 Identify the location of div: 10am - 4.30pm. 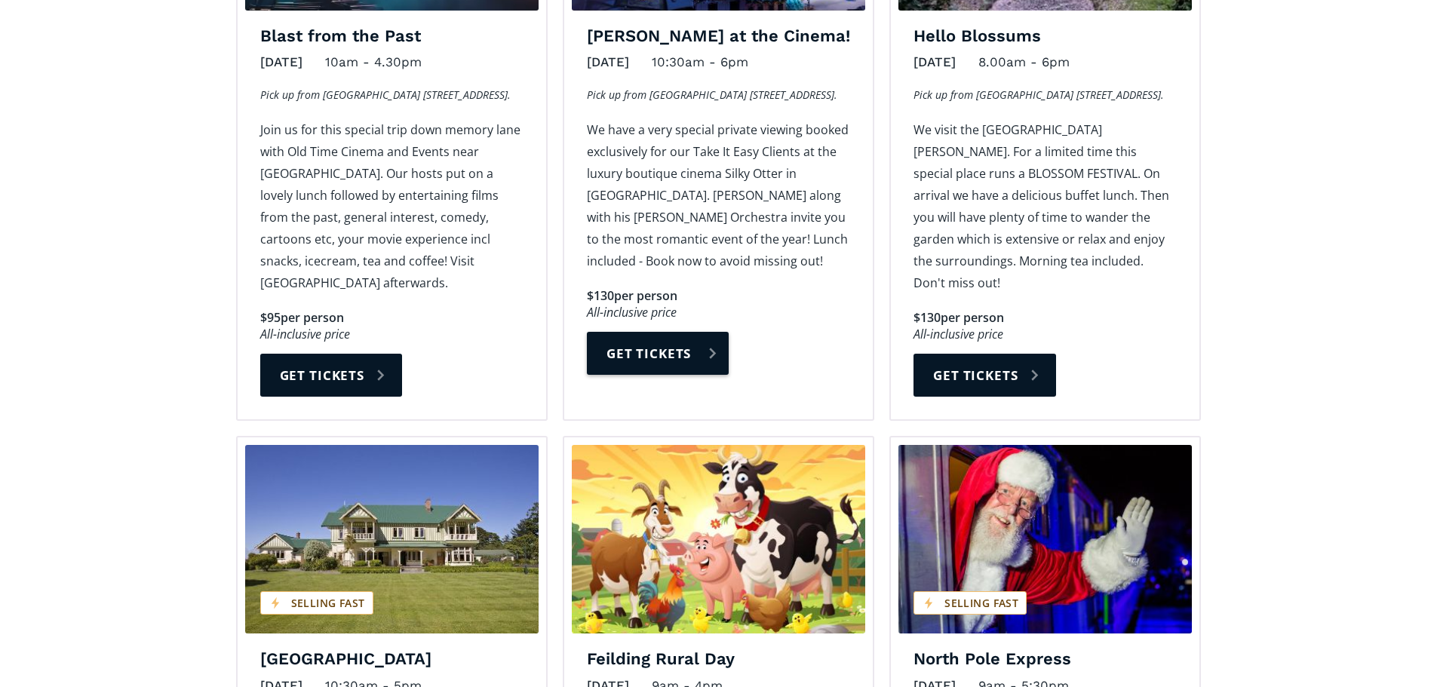
(373, 62).